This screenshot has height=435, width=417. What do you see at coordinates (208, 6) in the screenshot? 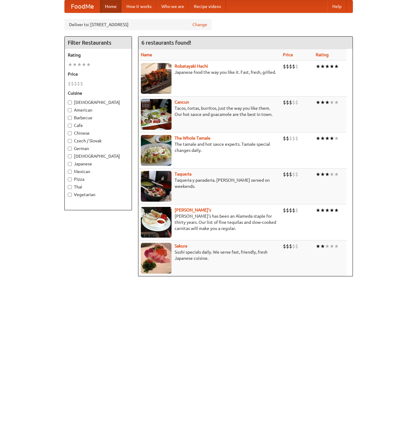
I see `a: Recipe videos` at bounding box center [208, 6].